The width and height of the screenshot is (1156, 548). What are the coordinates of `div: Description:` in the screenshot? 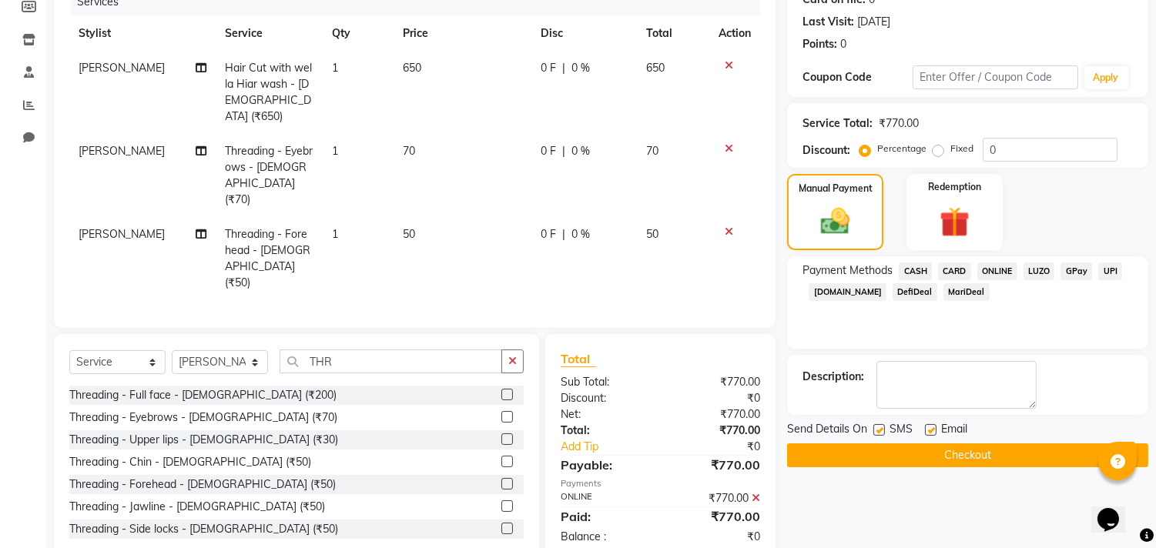 It's located at (833, 377).